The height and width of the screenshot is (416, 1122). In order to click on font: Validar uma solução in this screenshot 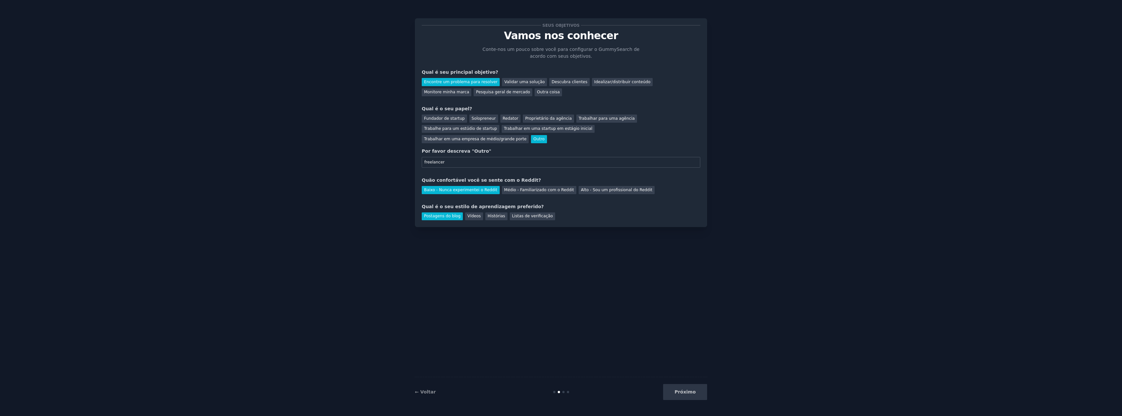, I will do `click(525, 82)`.